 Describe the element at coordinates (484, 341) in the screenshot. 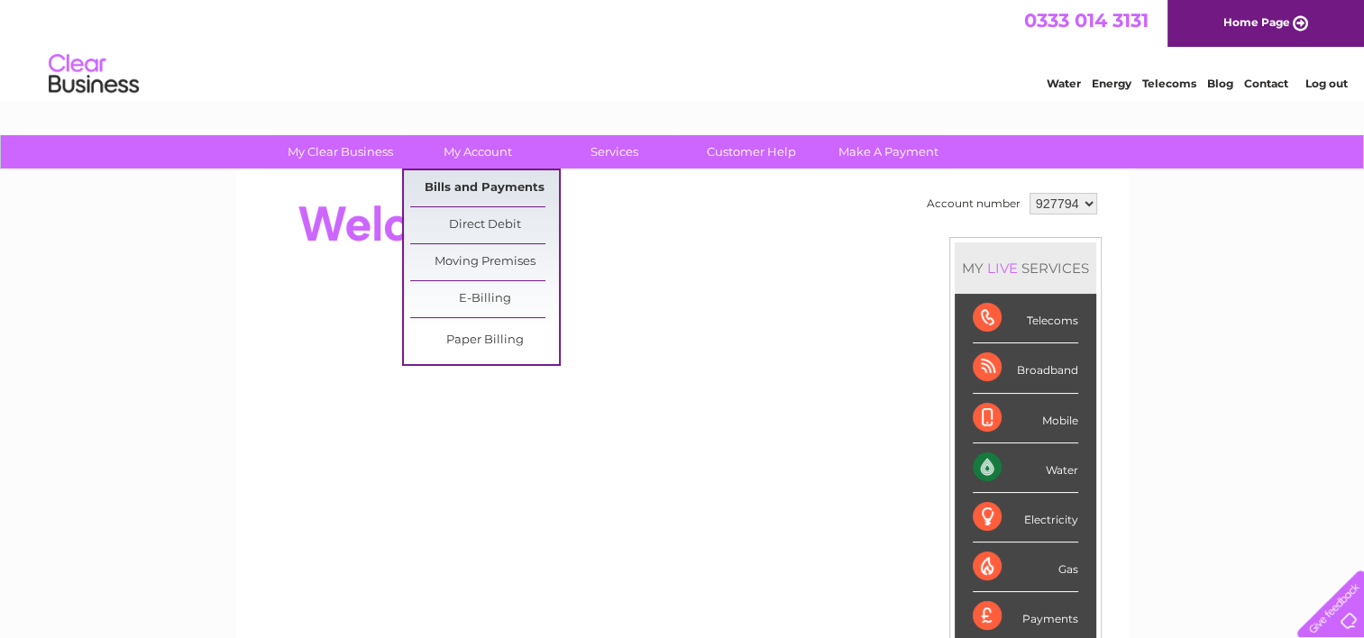

I see `a: Paper Billing` at that location.